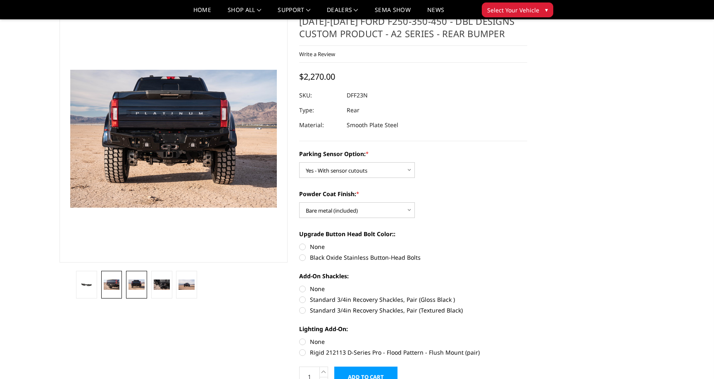  Describe the element at coordinates (357, 95) in the screenshot. I see `dd: DFF23N` at that location.